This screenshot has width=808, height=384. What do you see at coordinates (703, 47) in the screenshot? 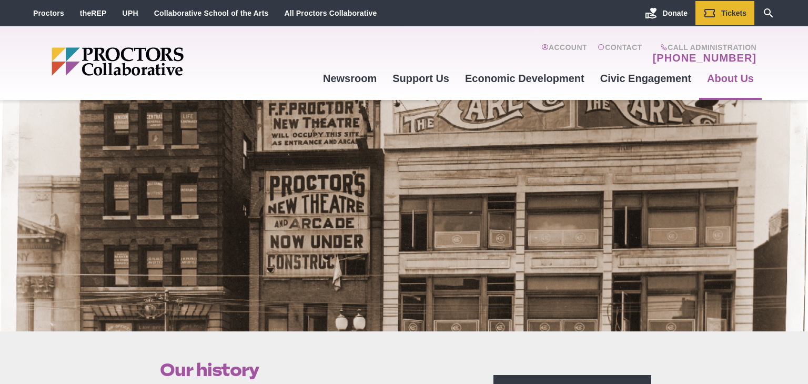
I see `span: Call Administration` at bounding box center [703, 47].